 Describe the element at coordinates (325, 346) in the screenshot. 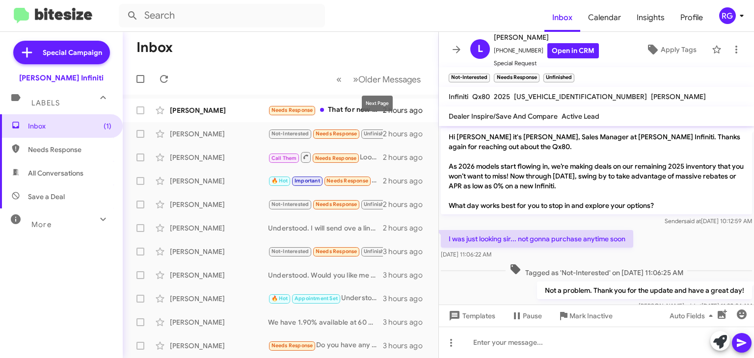

I see `div: Do you have any 2025 models in the emerald green ? What's the cost out the door on the 2025 ?` at that location.